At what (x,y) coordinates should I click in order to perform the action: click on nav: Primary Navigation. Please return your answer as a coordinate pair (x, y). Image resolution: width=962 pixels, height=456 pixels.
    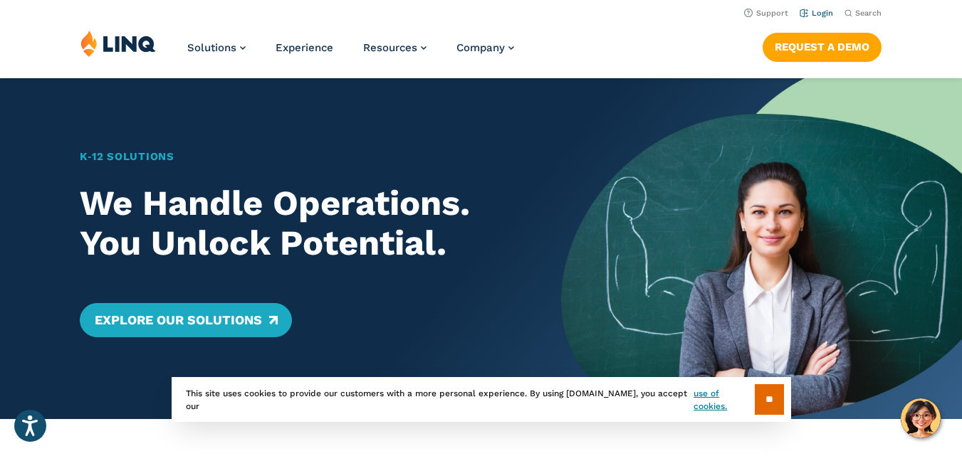
    Looking at the image, I should click on (350, 53).